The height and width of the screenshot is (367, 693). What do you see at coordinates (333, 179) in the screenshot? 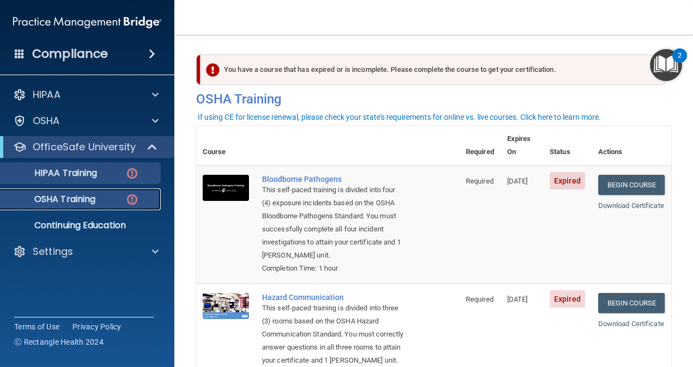
I see `div: Bloodborne Pathogens` at bounding box center [333, 179].